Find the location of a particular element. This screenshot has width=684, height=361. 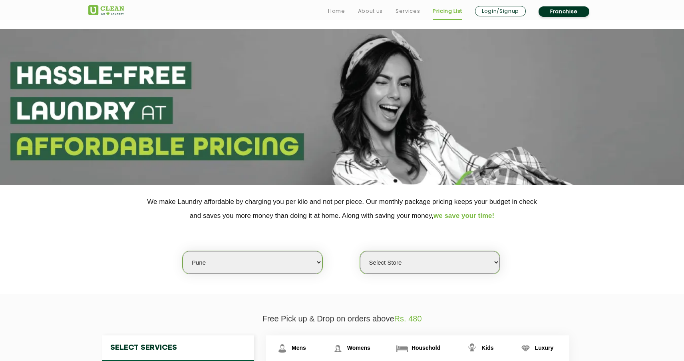

img: UClean Laundry and Dry Cleaning is located at coordinates (106, 10).